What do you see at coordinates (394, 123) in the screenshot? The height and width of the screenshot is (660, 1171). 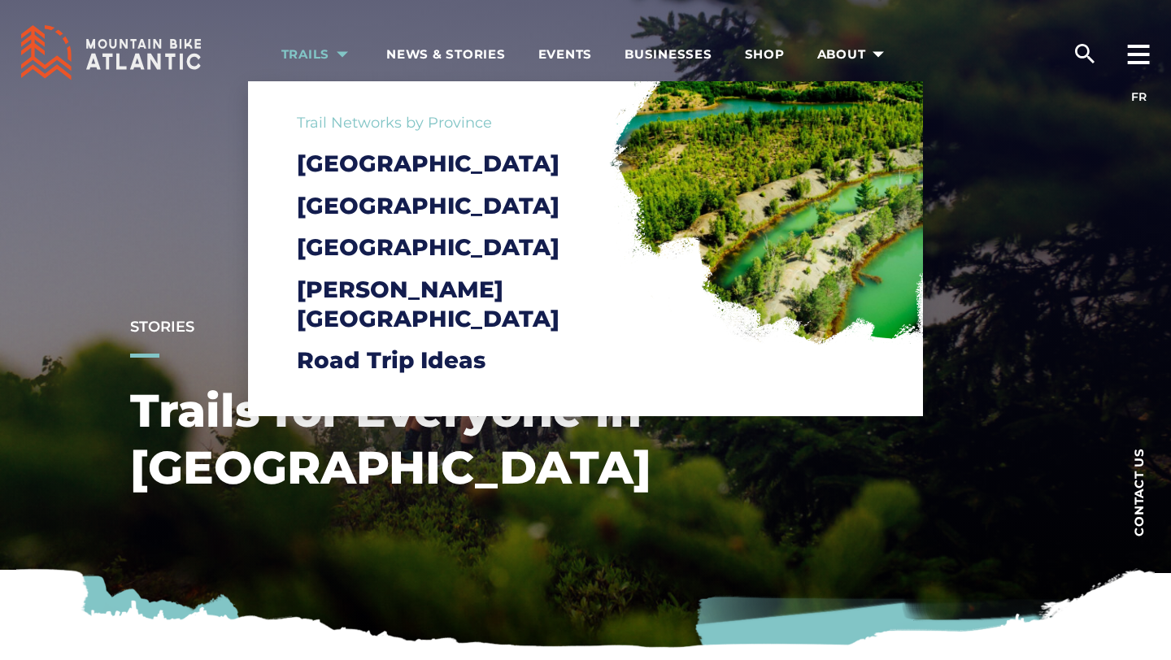 I see `a: Trail Networks by Province` at bounding box center [394, 123].